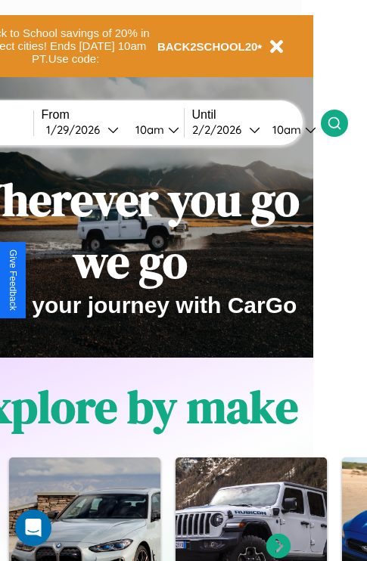 The height and width of the screenshot is (561, 367). I want to click on div: Give Feedback, so click(13, 280).